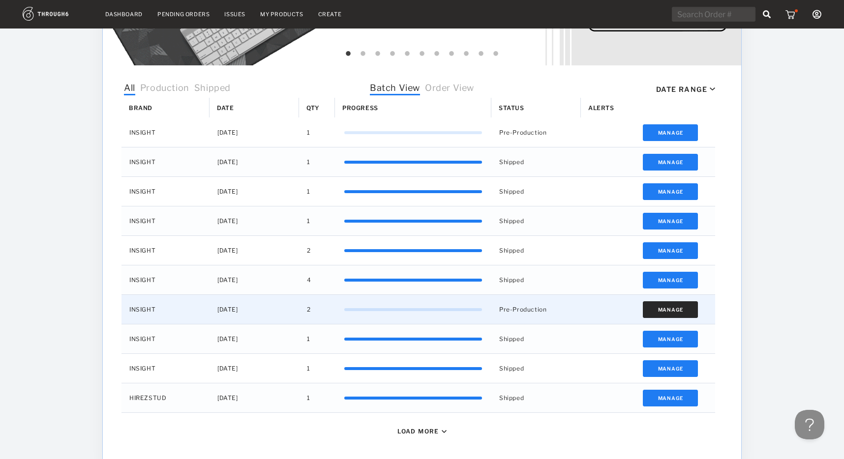 Image resolution: width=844 pixels, height=459 pixels. What do you see at coordinates (57, 14) in the screenshot?
I see `img: logo.1c10ca64.svg` at bounding box center [57, 14].